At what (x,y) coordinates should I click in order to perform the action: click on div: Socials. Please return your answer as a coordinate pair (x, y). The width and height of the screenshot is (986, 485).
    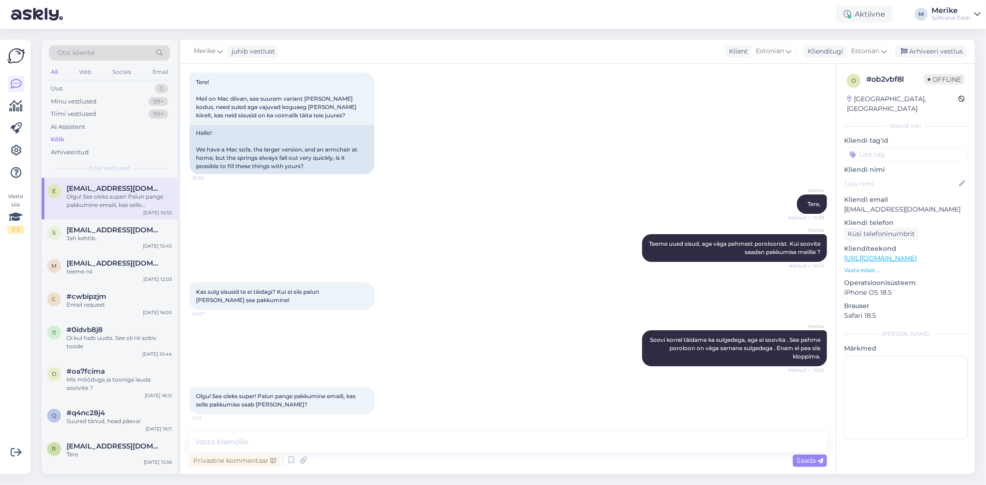
    Looking at the image, I should click on (122, 72).